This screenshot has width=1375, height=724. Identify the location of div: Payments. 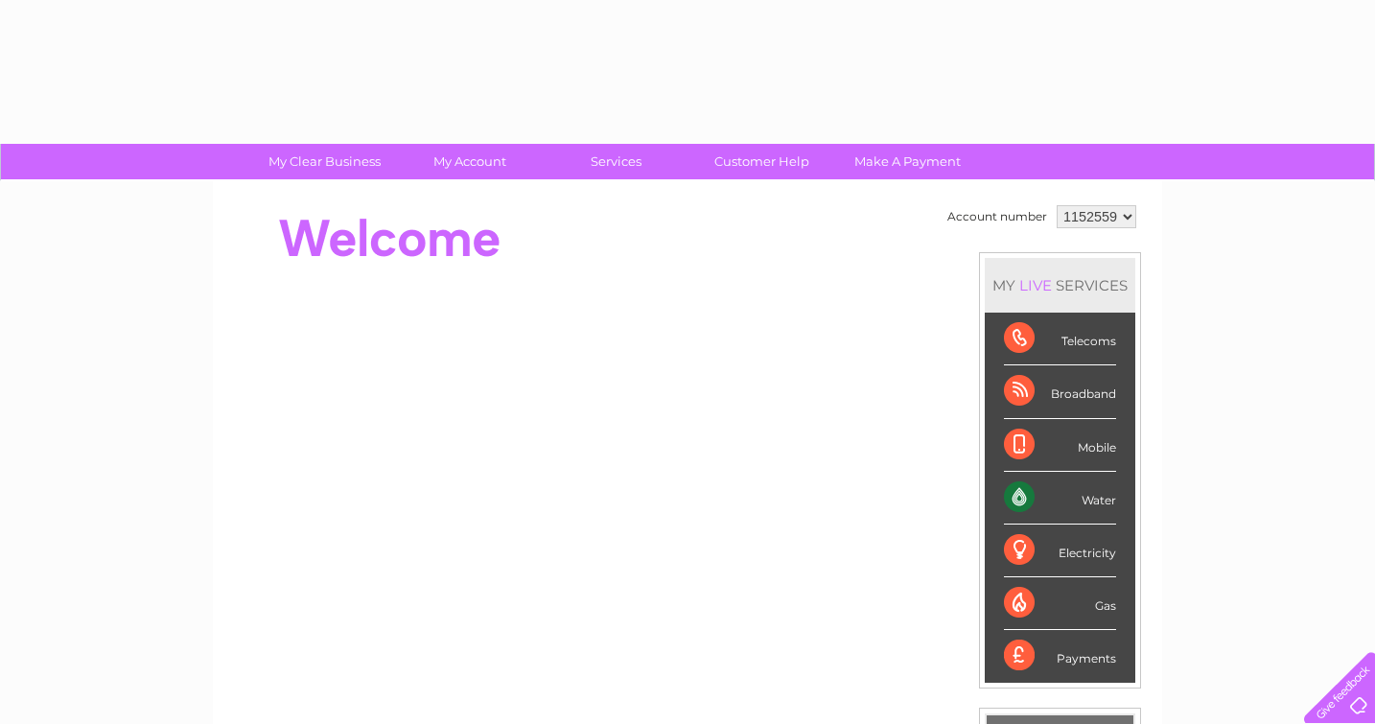
(1060, 656).